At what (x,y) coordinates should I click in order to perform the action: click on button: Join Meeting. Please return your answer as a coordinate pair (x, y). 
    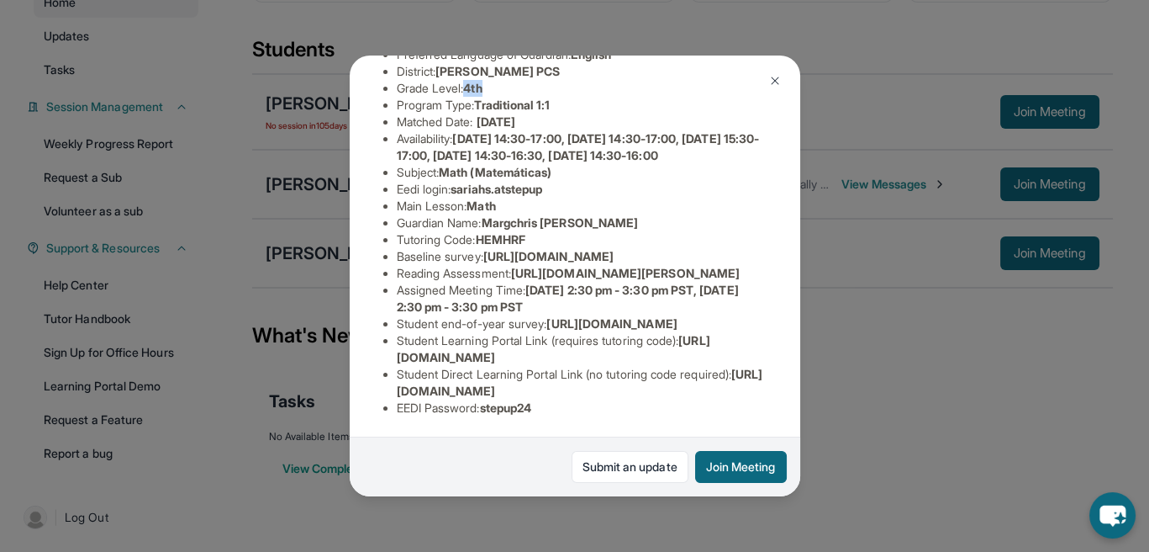
    Looking at the image, I should click on (741, 467).